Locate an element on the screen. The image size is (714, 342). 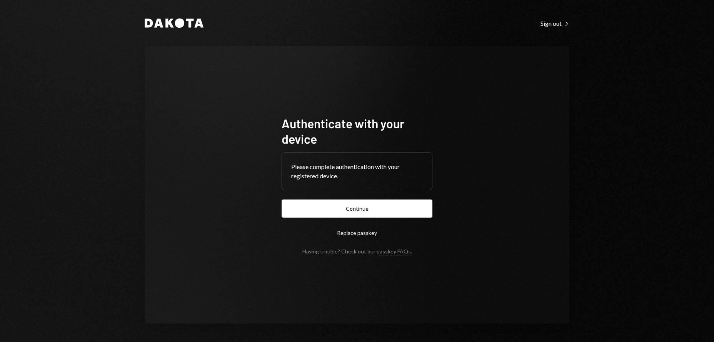
button: Replace passkey is located at coordinates (357, 232).